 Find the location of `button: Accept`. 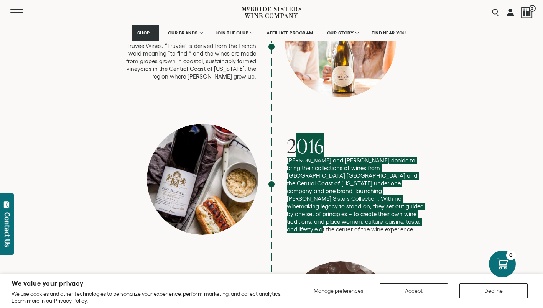

button: Accept is located at coordinates (414, 291).